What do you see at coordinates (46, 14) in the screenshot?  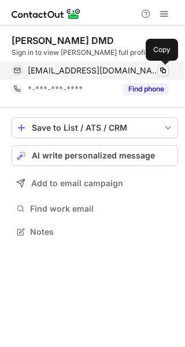 I see `img: ContactOut v5.3.10` at bounding box center [46, 14].